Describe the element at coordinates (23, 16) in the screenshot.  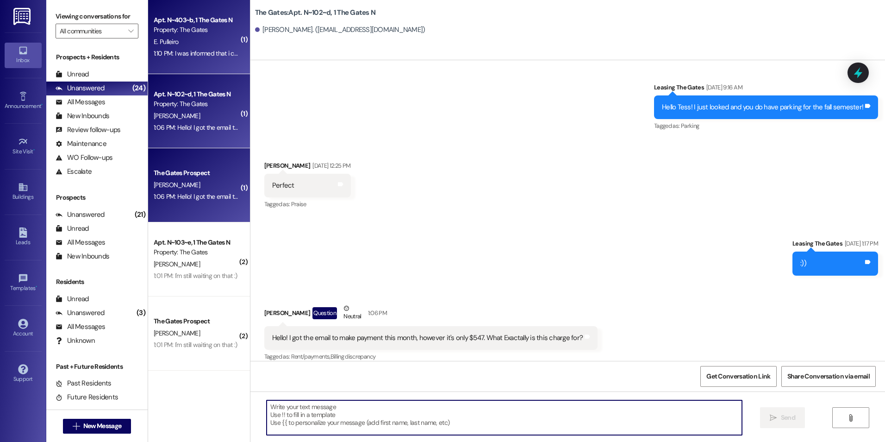
I see `img: ResiDesk Logo` at that location.